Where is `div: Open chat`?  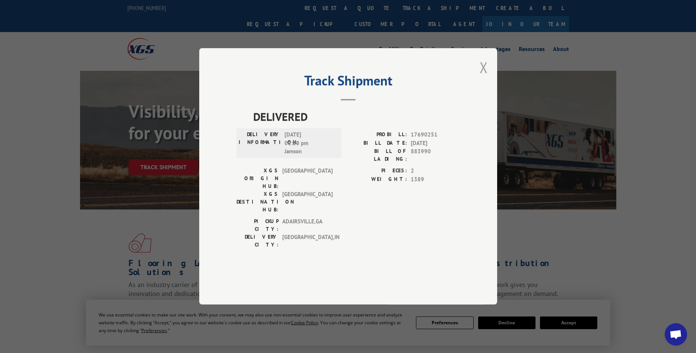 div: Open chat is located at coordinates (676, 334).